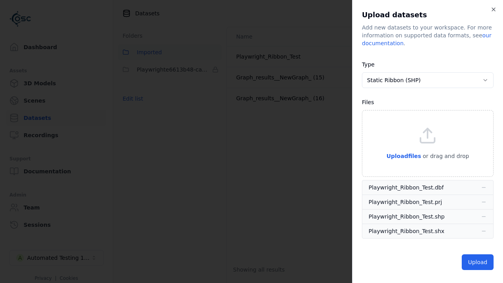  Describe the element at coordinates (368, 102) in the screenshot. I see `label: Files` at that location.